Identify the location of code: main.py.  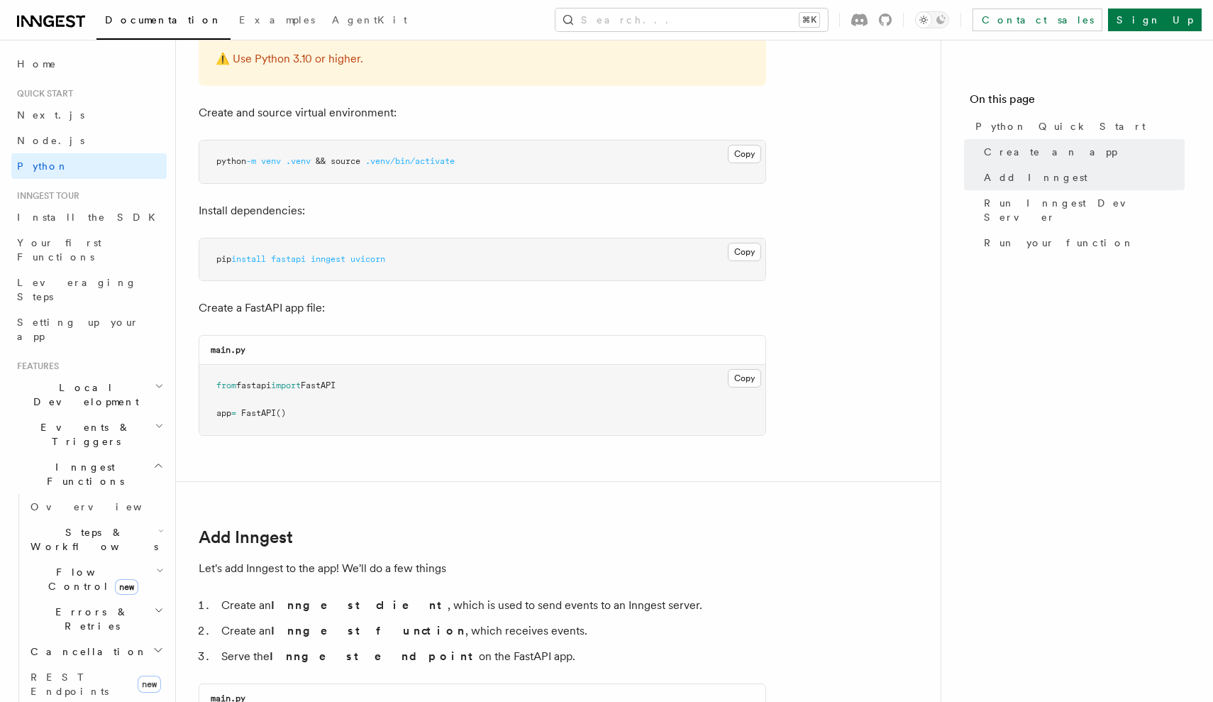
(228, 350).